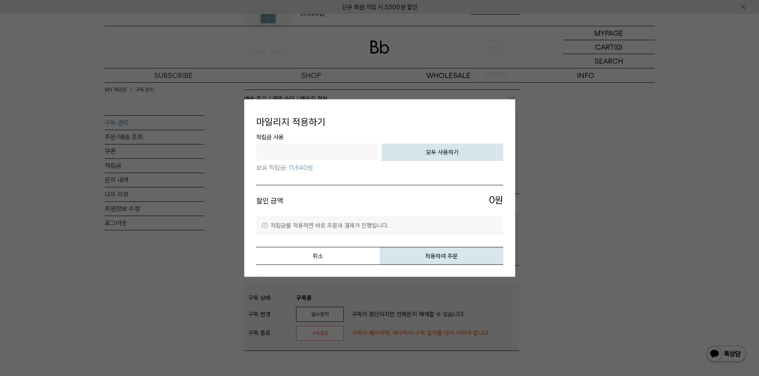  I want to click on button: 취소, so click(318, 256).